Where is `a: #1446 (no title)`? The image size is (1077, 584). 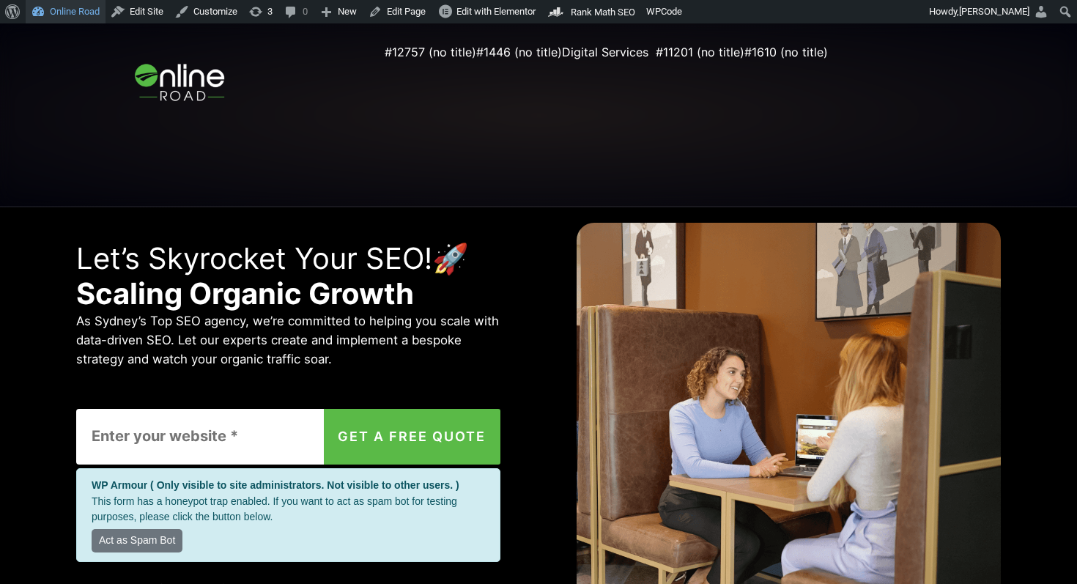
a: #1446 (no title) is located at coordinates (519, 52).